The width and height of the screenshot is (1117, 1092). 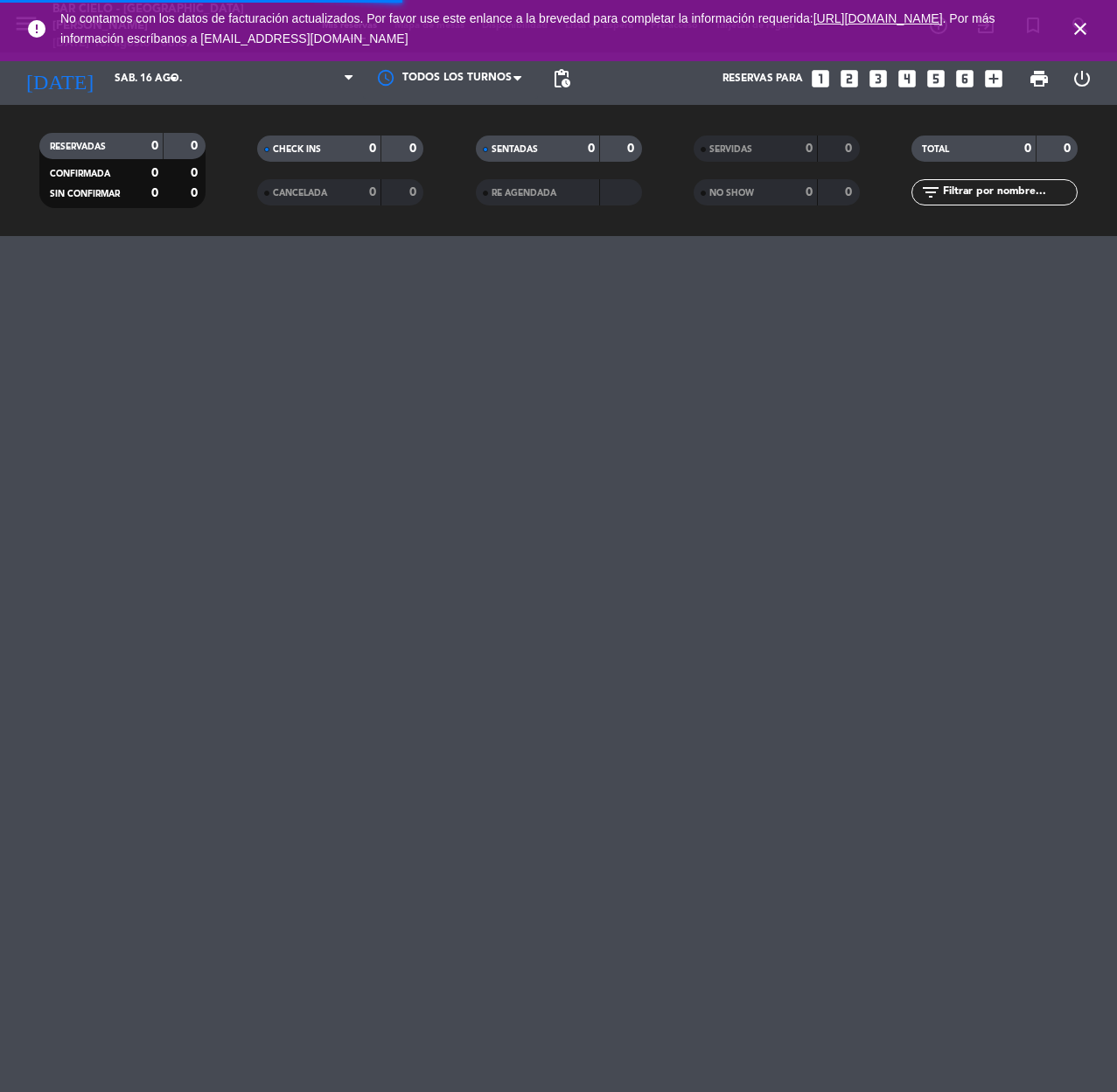 What do you see at coordinates (1082, 78) in the screenshot?
I see `i: power_settings_new` at bounding box center [1082, 78].